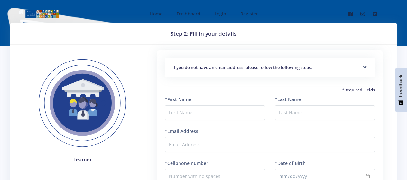  What do you see at coordinates (188, 14) in the screenshot?
I see `a: Dashboard` at bounding box center [188, 14].